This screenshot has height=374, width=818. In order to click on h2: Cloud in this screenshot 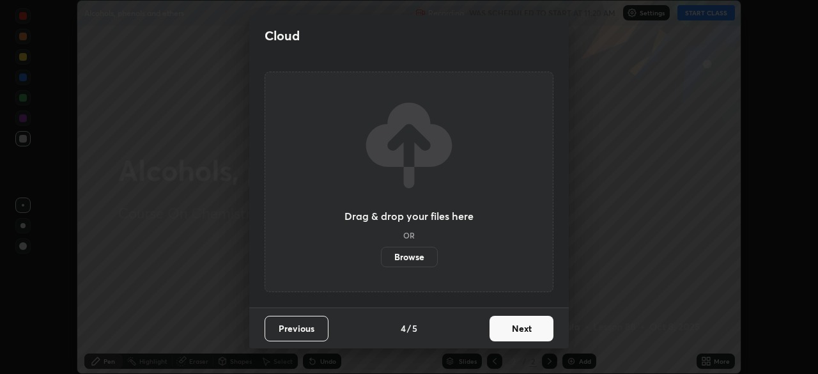, I will do `click(282, 36)`.